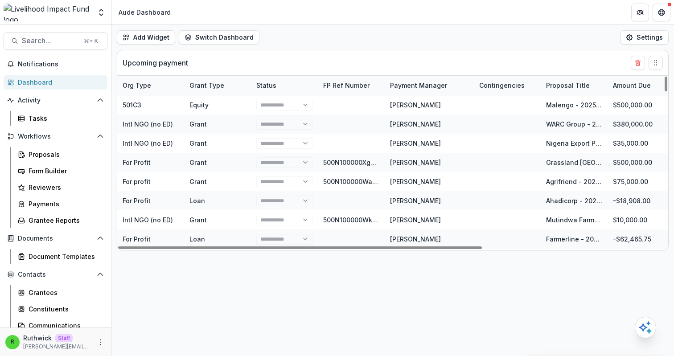 The width and height of the screenshot is (674, 356). I want to click on button: Open Activity, so click(55, 100).